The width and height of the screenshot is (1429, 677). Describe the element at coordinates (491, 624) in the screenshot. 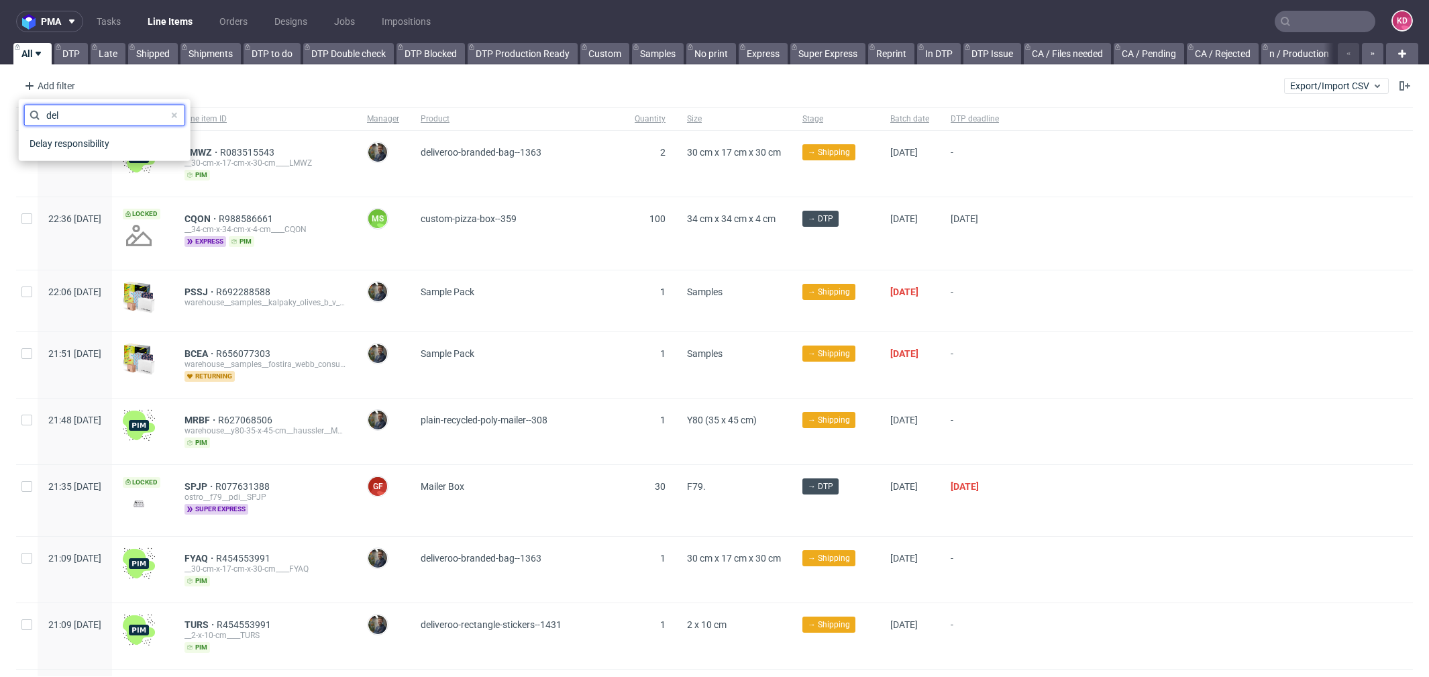

I see `span: deliveroo-rectangle-stickers--1431` at that location.